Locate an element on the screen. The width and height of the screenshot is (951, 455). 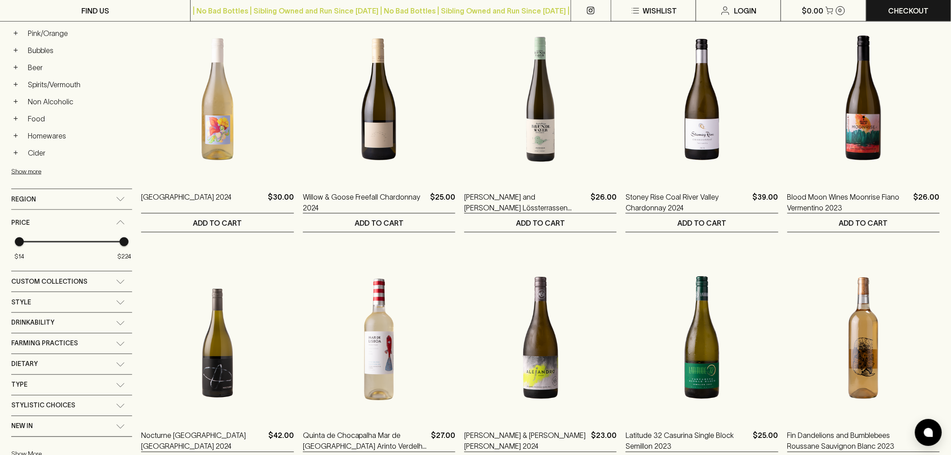
span: $14 is located at coordinates (19, 256).